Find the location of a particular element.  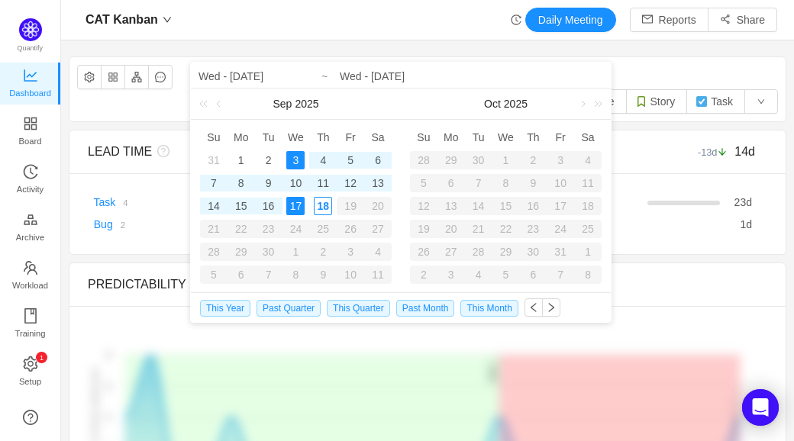

td: October 11, 2025 is located at coordinates (588, 183).